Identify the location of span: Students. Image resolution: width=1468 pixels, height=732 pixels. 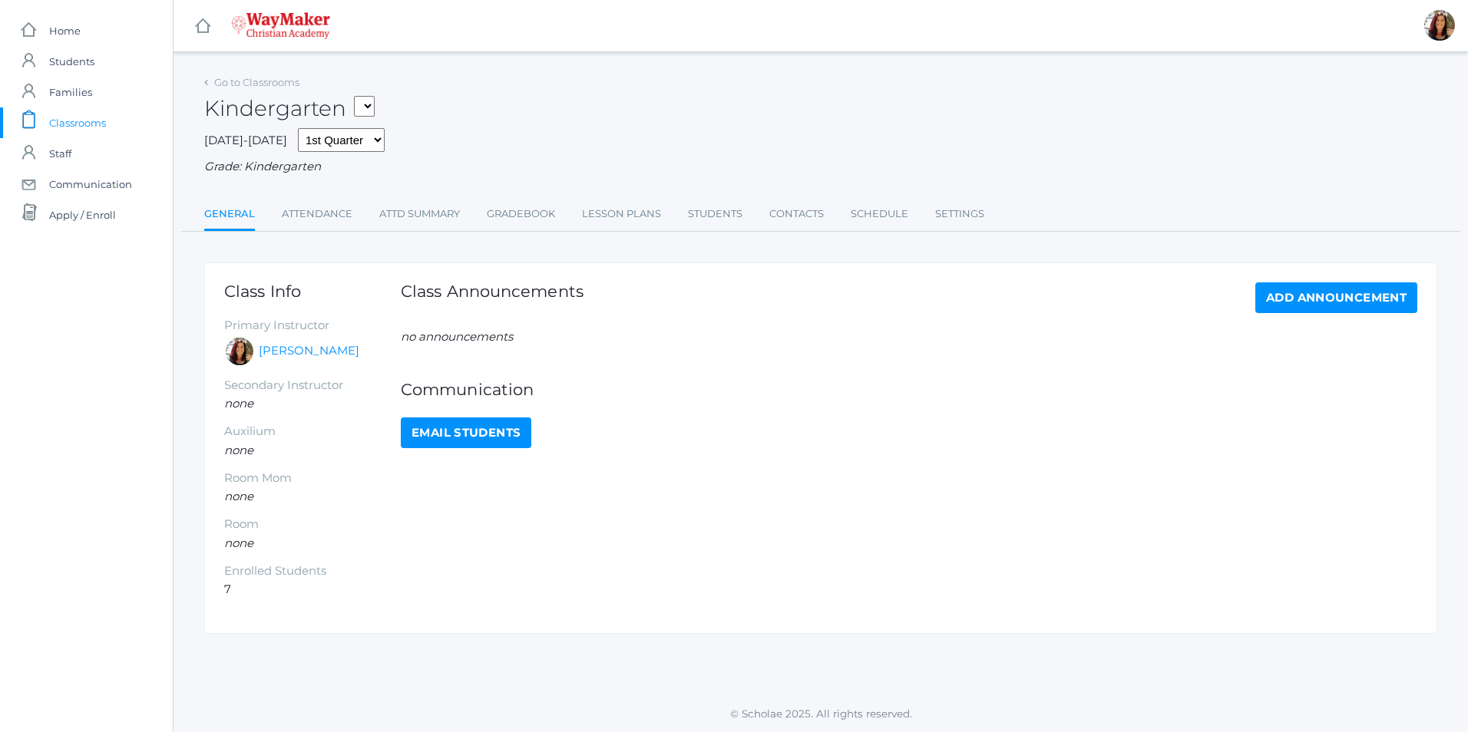
(71, 61).